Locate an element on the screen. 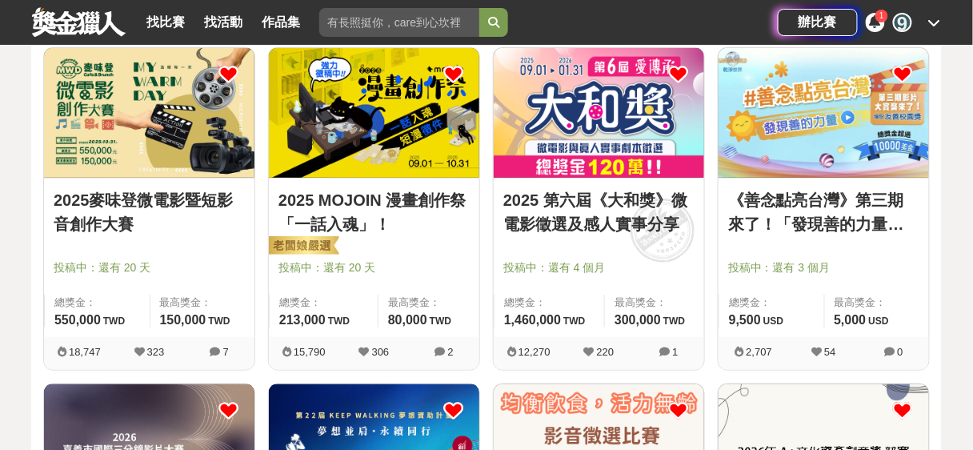 This screenshot has width=973, height=450. a: 找比賽 is located at coordinates (166, 22).